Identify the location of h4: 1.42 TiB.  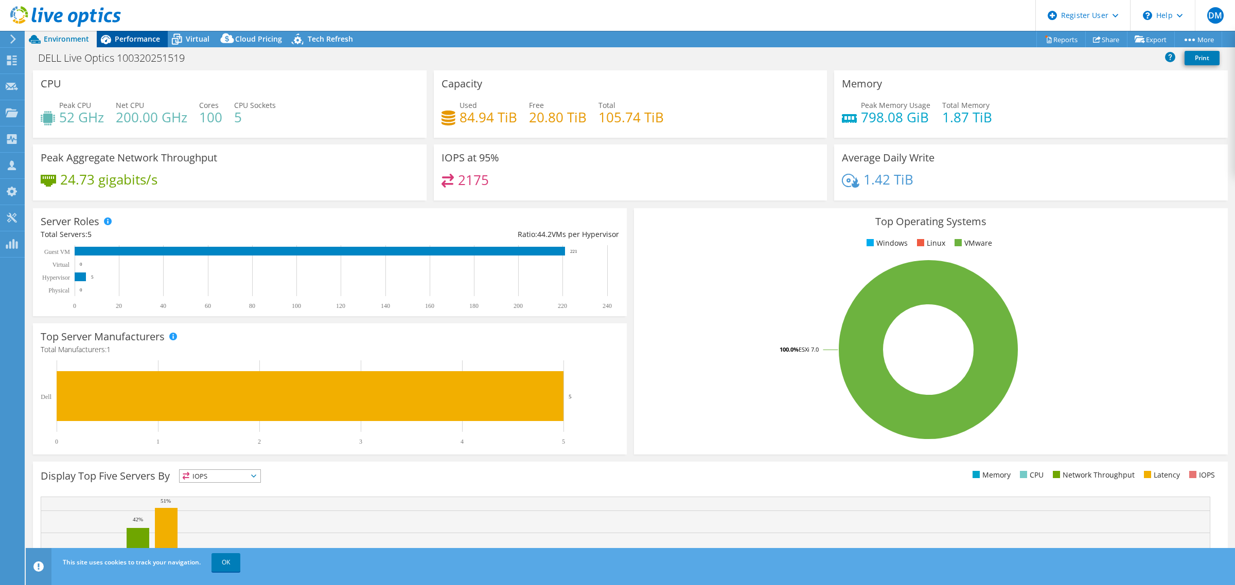
(888, 180).